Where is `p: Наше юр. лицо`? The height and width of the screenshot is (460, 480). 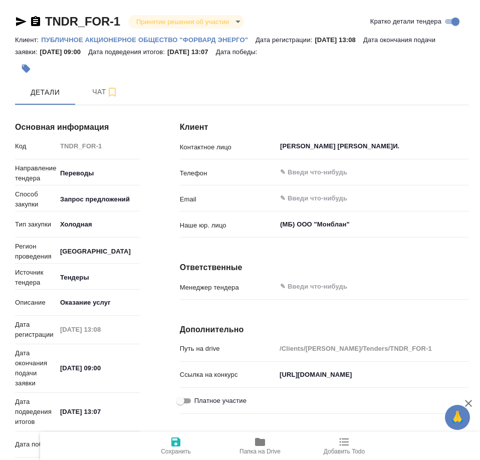
p: Наше юр. лицо is located at coordinates (228, 225).